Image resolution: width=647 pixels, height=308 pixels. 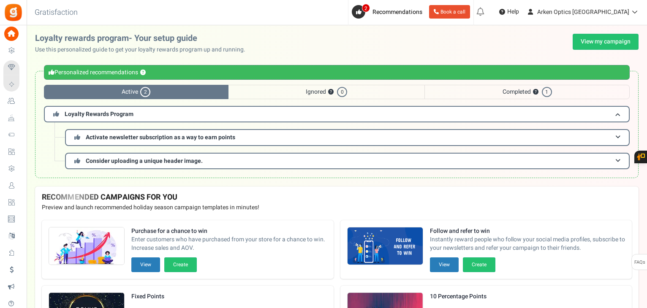 What do you see at coordinates (336, 208) in the screenshot?
I see `p: Preview and launch recommended holiday season campaign templates in minutes!` at bounding box center [336, 208].